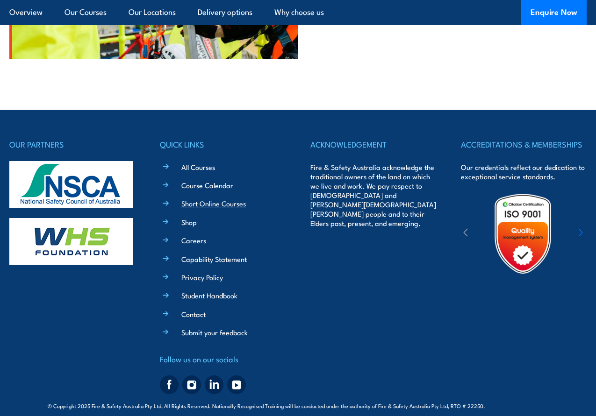 The width and height of the screenshot is (596, 416). What do you see at coordinates (72, 144) in the screenshot?
I see `h4: OUR PARTNERS` at bounding box center [72, 144].